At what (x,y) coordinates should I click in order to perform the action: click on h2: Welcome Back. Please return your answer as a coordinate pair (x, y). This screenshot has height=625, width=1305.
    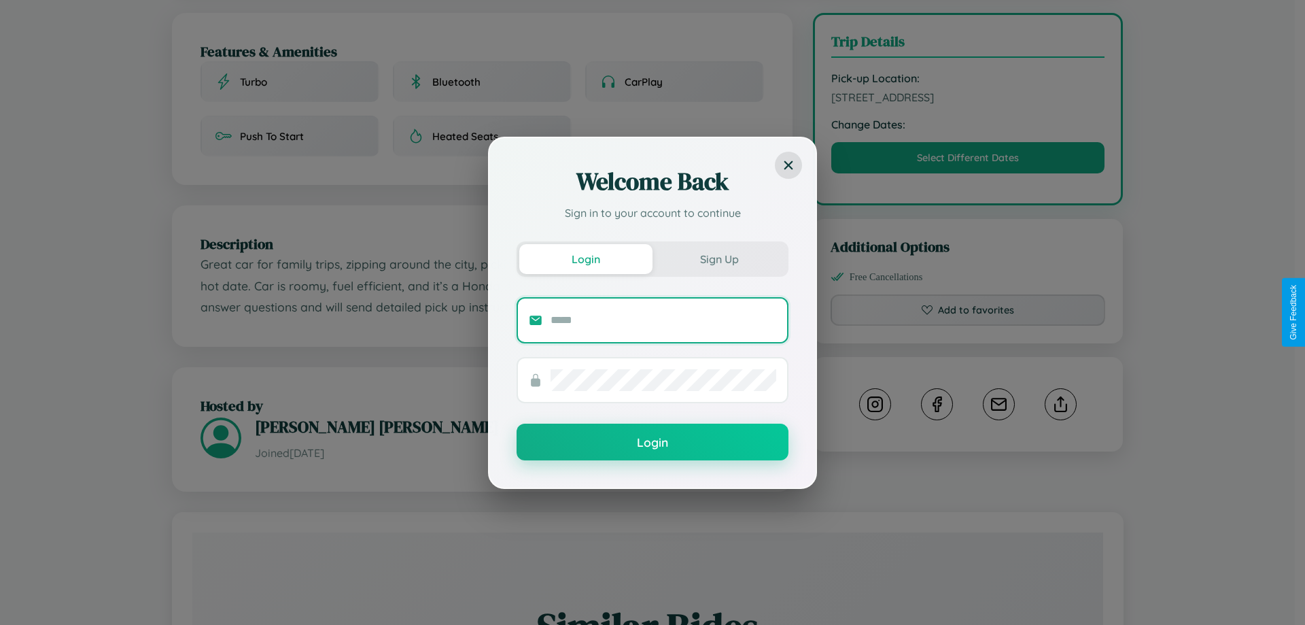
    Looking at the image, I should click on (652, 181).